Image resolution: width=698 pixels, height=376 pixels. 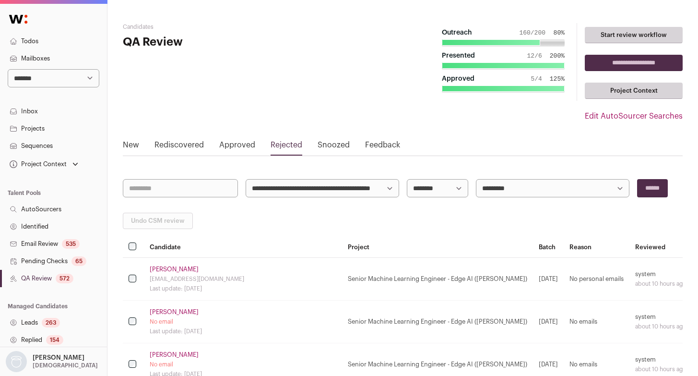 I want to click on img: nopic.png, so click(x=16, y=361).